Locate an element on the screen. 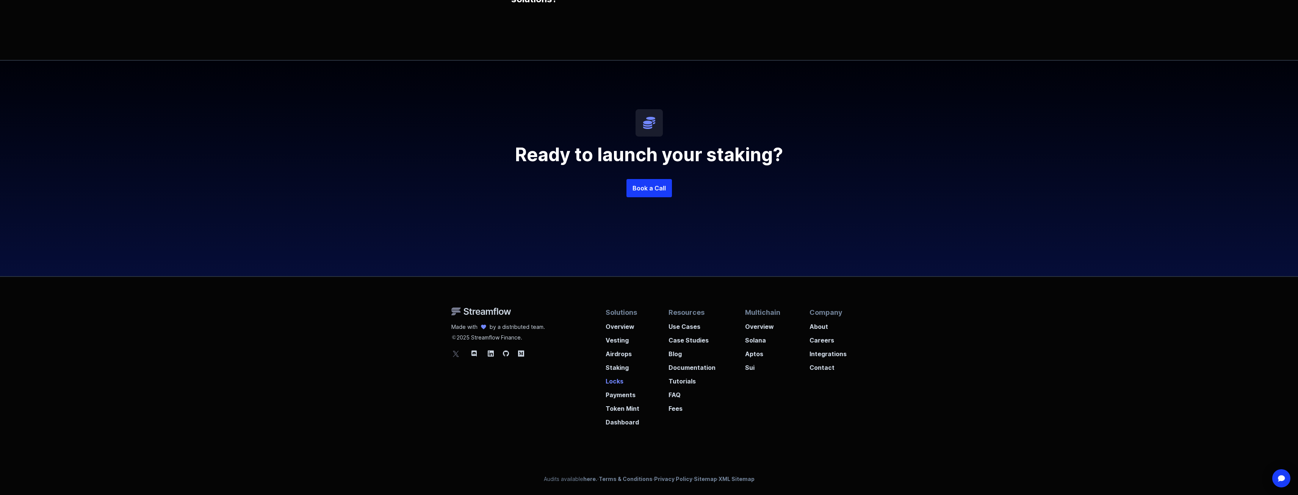 Image resolution: width=1298 pixels, height=495 pixels. p: Integrations is located at coordinates (828, 351).